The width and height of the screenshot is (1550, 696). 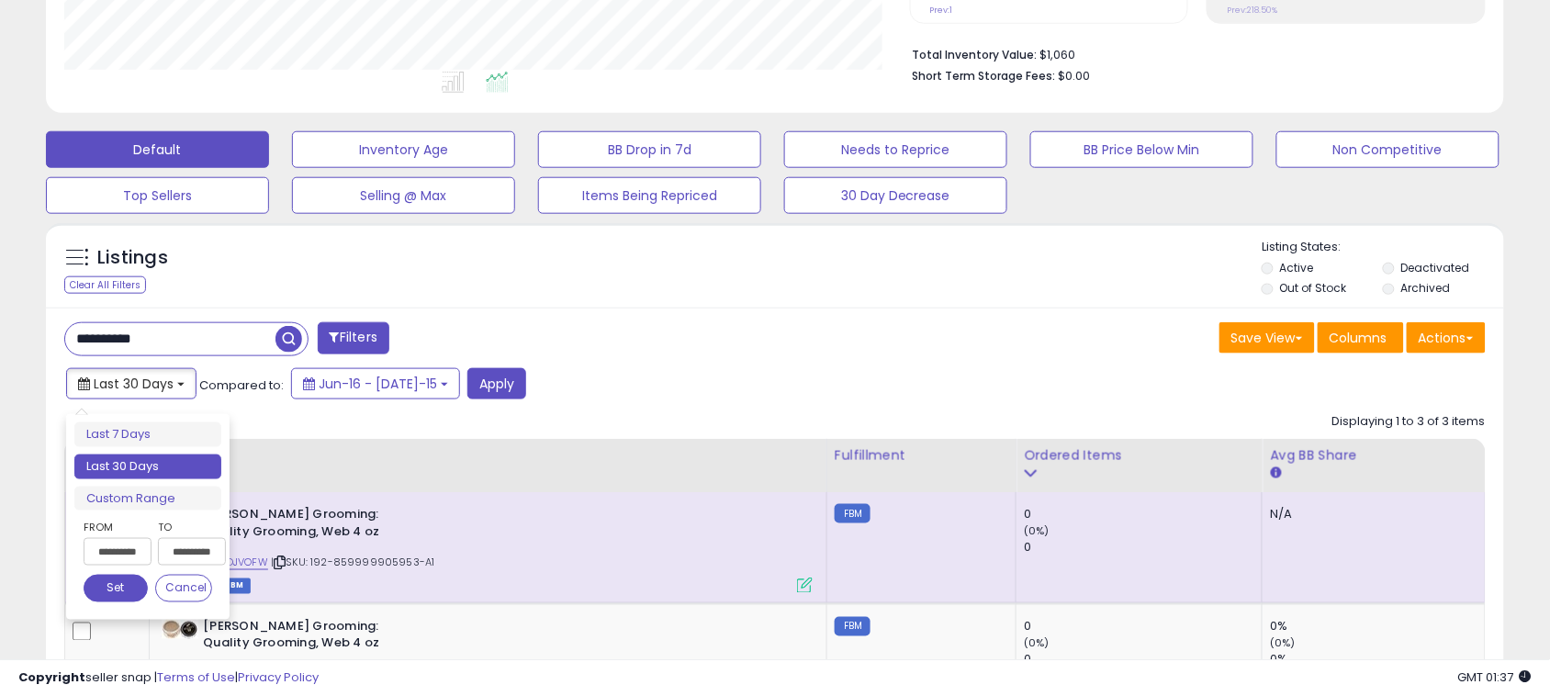 What do you see at coordinates (353, 338) in the screenshot?
I see `button: Filters` at bounding box center [353, 338].